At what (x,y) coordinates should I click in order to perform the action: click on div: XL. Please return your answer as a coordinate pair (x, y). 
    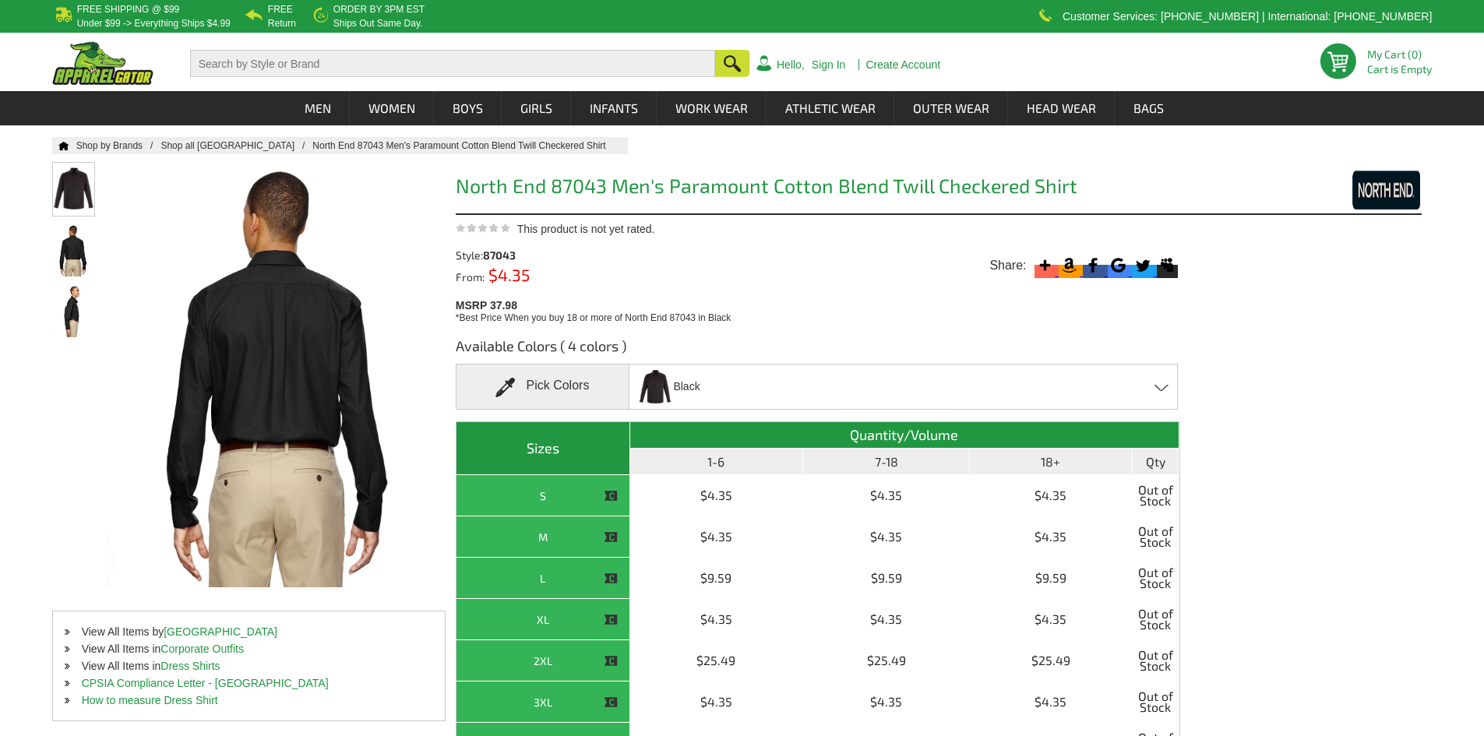
    Looking at the image, I should click on (543, 619).